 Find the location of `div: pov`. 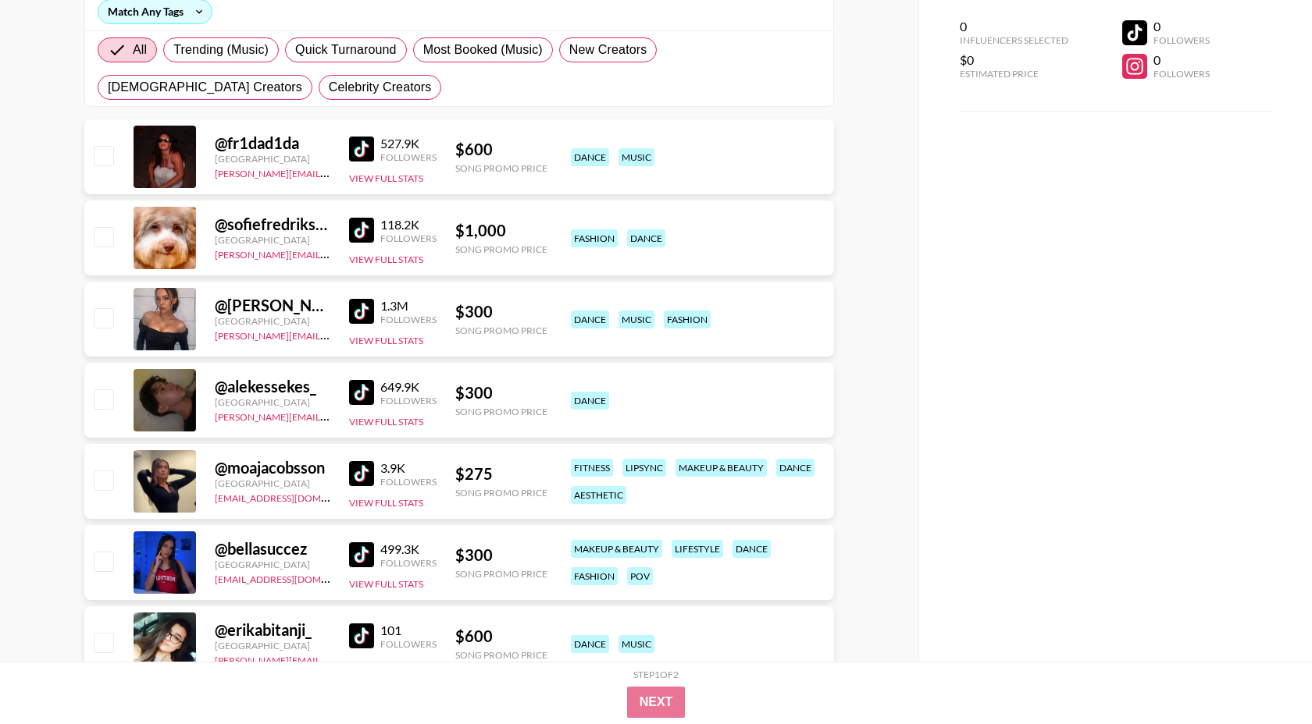

div: pov is located at coordinates (639, 576).